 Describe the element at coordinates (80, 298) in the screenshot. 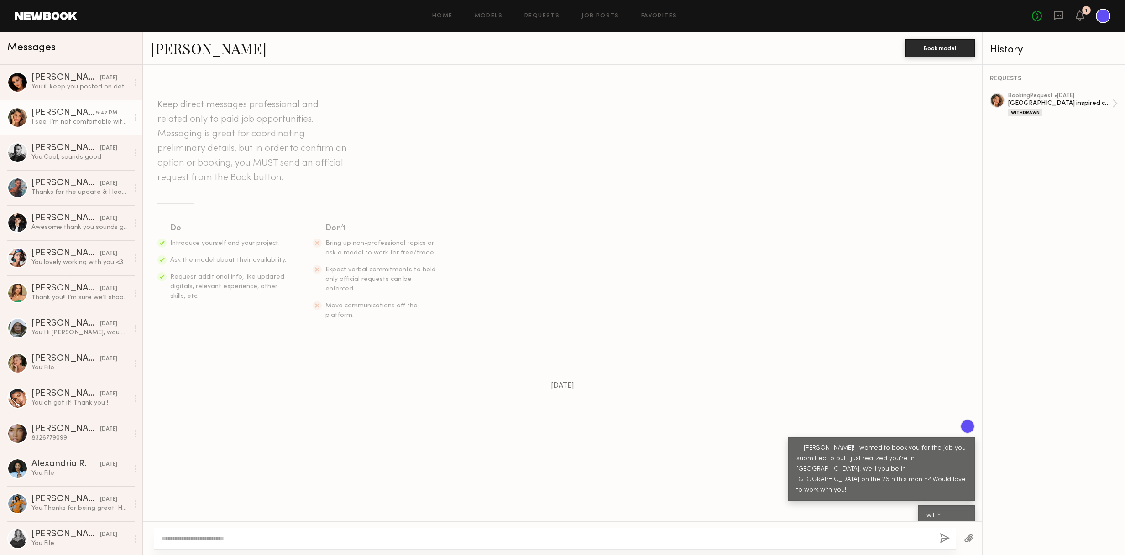

I see `div: Thank you!! I’m sure we’ll shoot soon 😄` at that location.